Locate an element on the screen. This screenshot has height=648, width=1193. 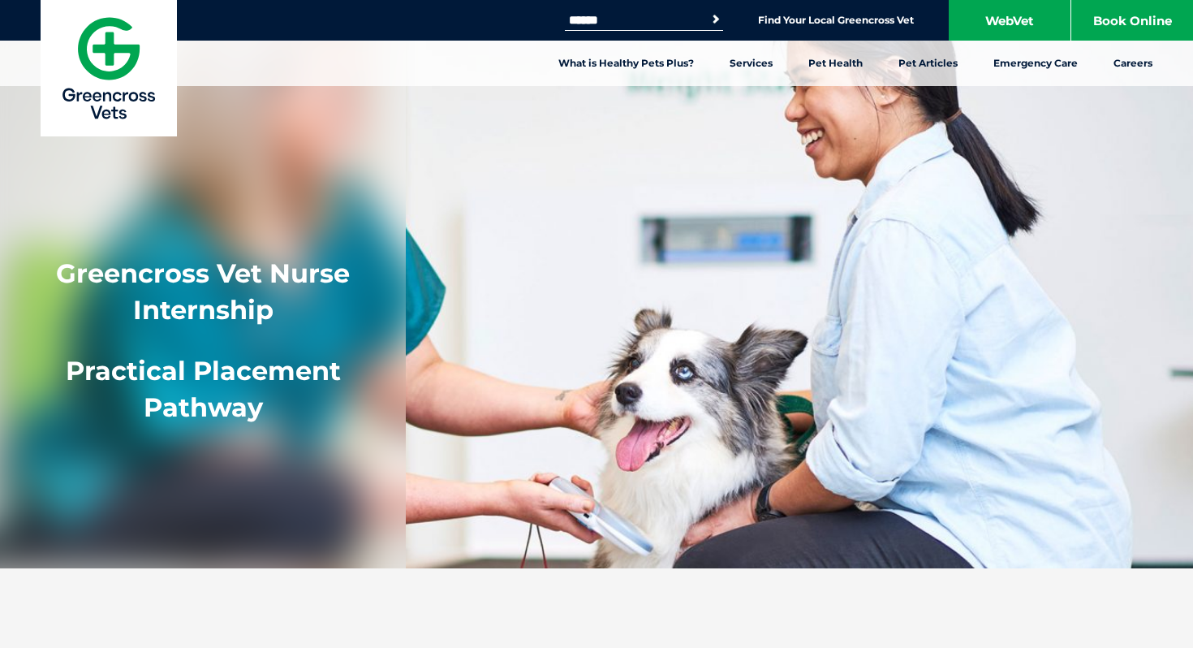
a: Careers is located at coordinates (1133, 63).